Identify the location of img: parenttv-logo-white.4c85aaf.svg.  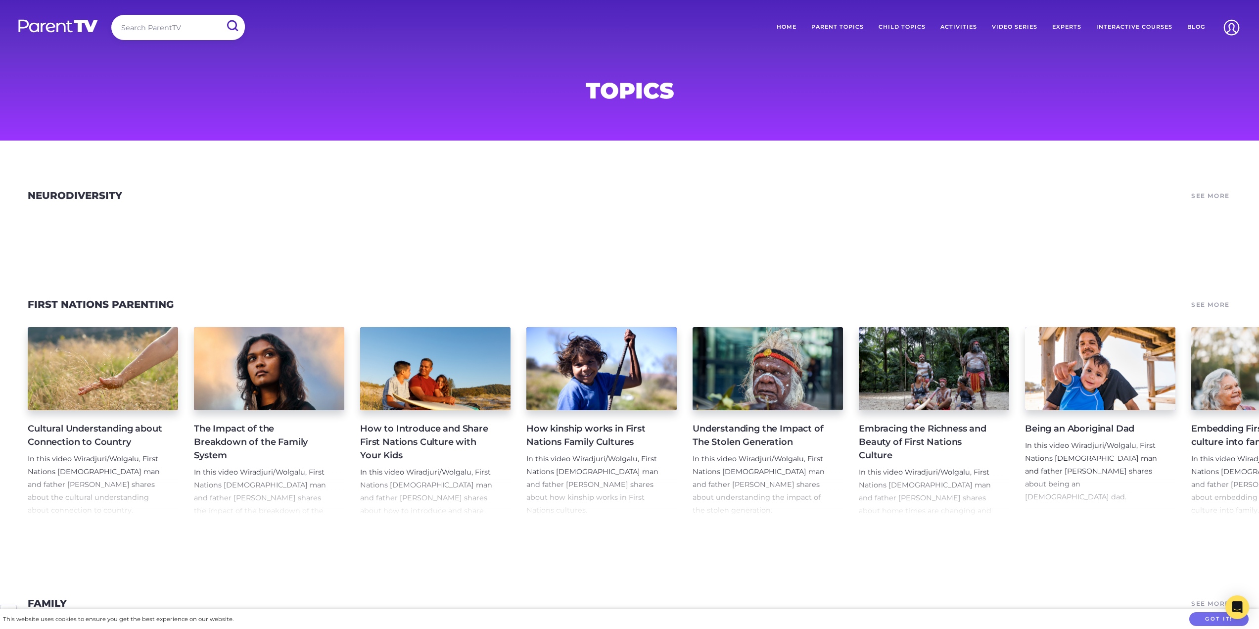
(58, 26).